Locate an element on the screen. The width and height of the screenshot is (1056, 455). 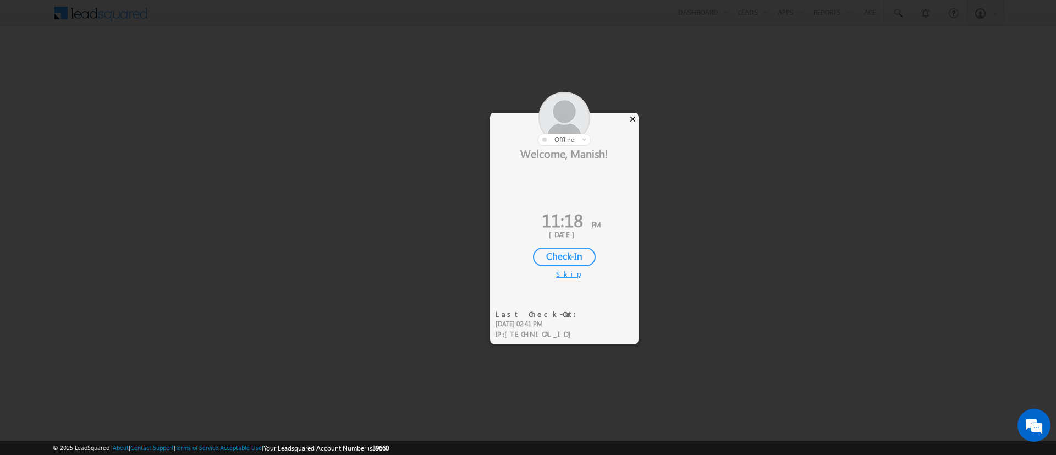
div: Welcome, Manish! is located at coordinates (564, 153).